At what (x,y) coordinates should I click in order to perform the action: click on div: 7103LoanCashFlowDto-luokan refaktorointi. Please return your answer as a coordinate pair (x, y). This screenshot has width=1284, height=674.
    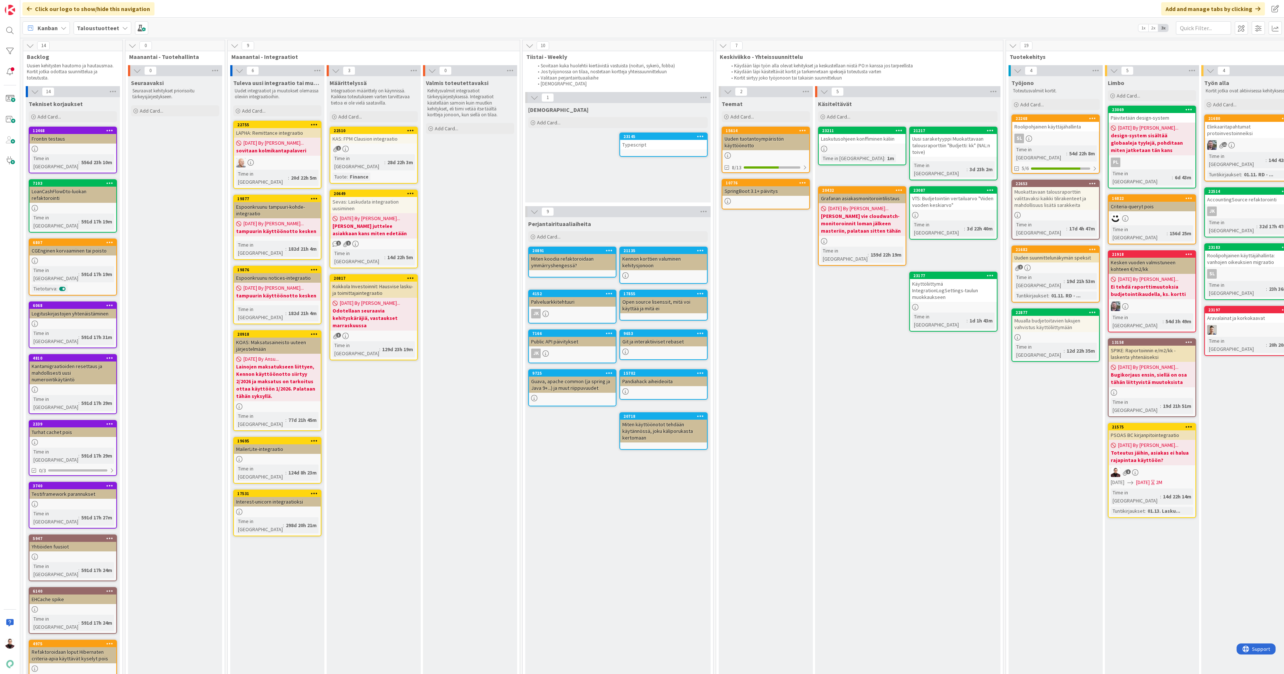
    Looking at the image, I should click on (73, 191).